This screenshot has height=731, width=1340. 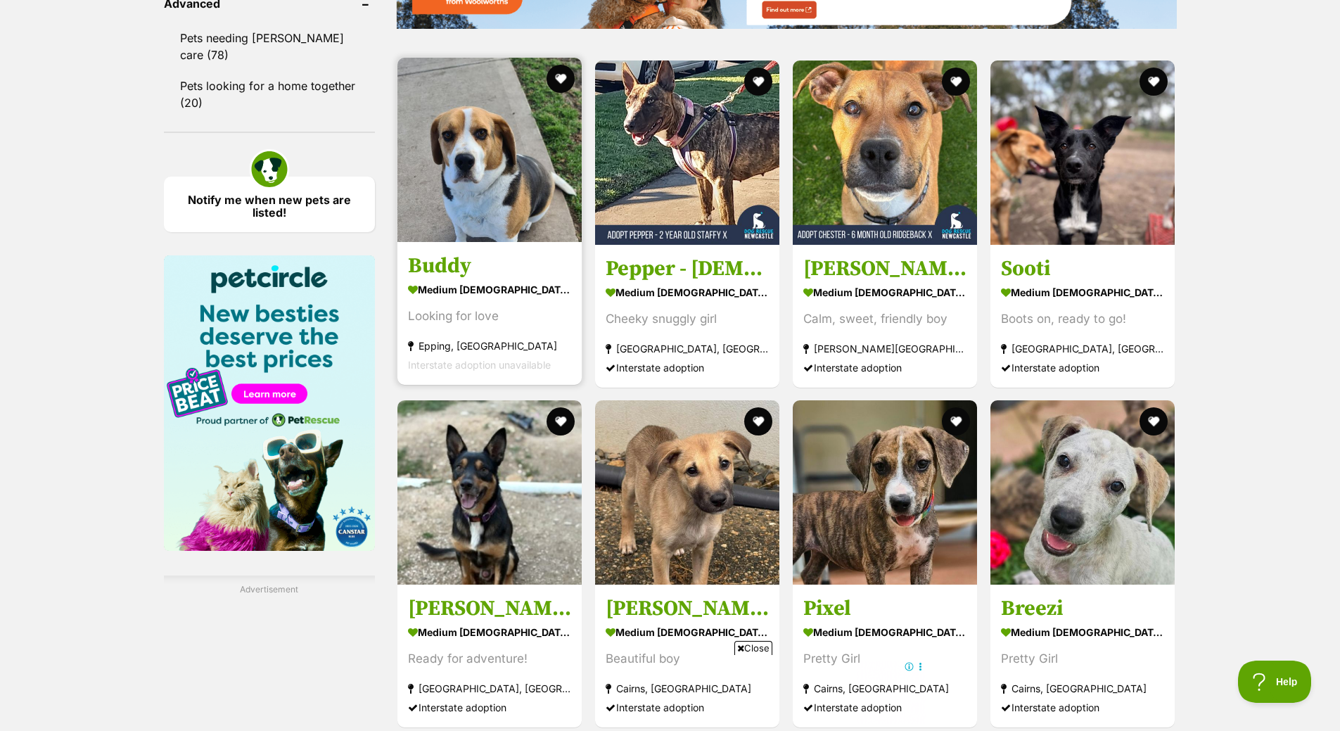 What do you see at coordinates (885, 318) in the screenshot?
I see `div: Calm, sweet, friendly boy` at bounding box center [885, 318].